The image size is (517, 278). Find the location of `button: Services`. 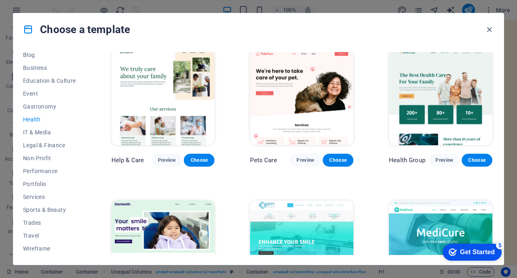

button: Services is located at coordinates (49, 197).